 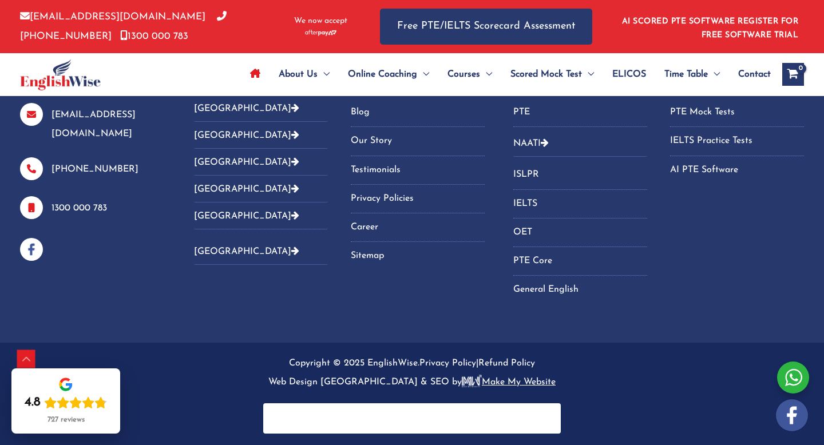 I want to click on a: Blog, so click(x=417, y=112).